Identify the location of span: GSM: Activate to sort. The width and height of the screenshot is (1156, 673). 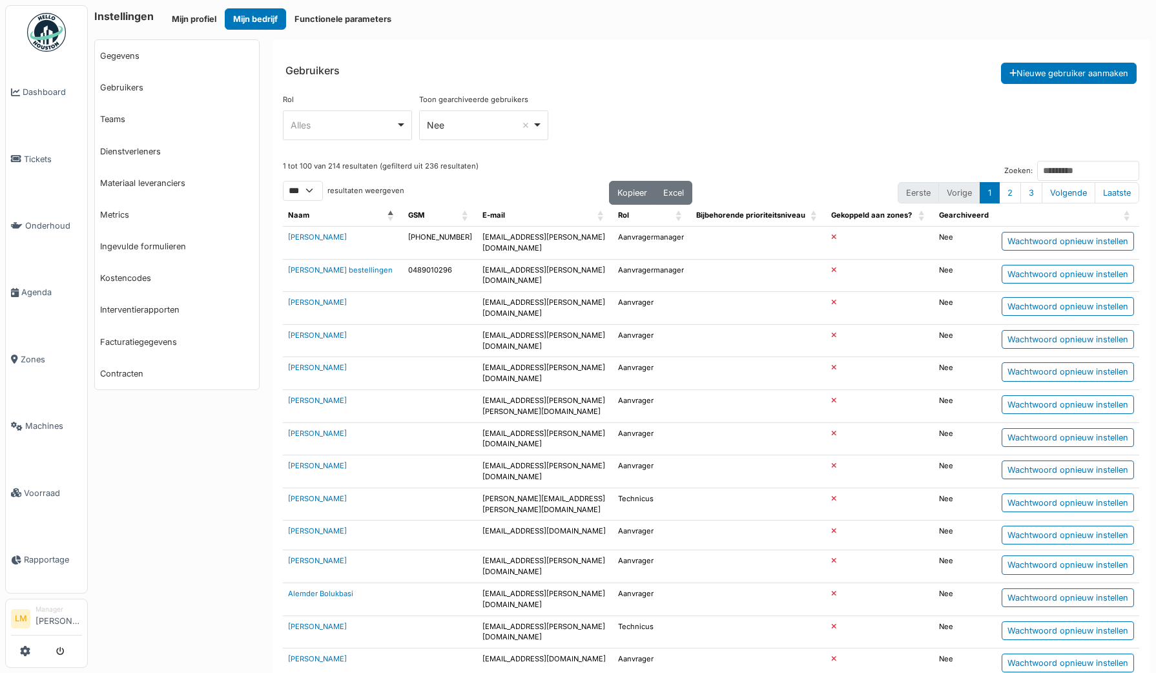
(465, 215).